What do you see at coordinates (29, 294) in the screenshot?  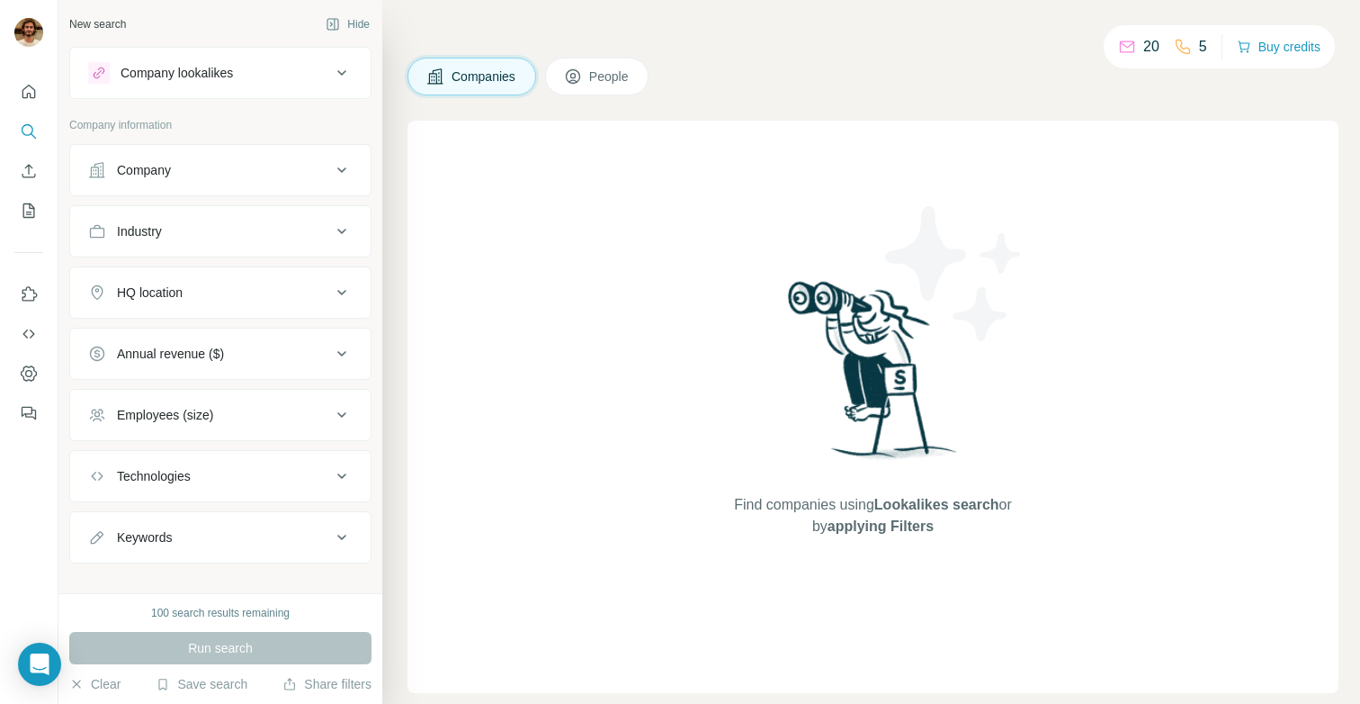 I see `button: Use Surfe on LinkedIn` at bounding box center [29, 294].